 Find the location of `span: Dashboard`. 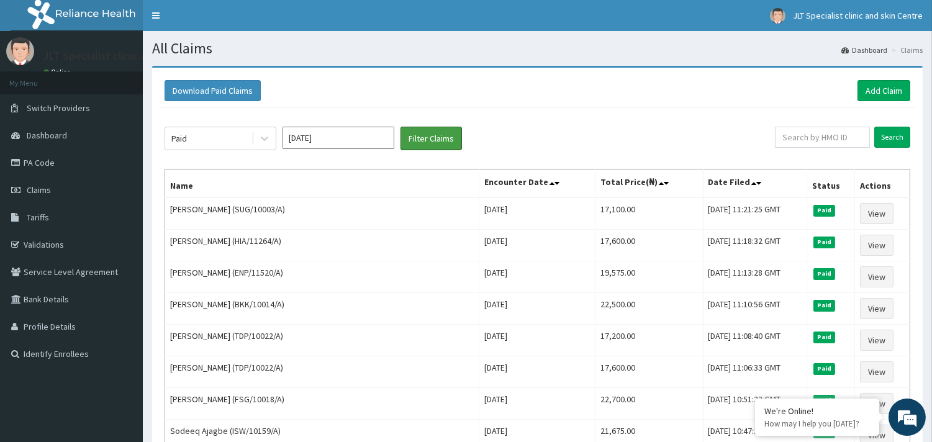

span: Dashboard is located at coordinates (47, 135).